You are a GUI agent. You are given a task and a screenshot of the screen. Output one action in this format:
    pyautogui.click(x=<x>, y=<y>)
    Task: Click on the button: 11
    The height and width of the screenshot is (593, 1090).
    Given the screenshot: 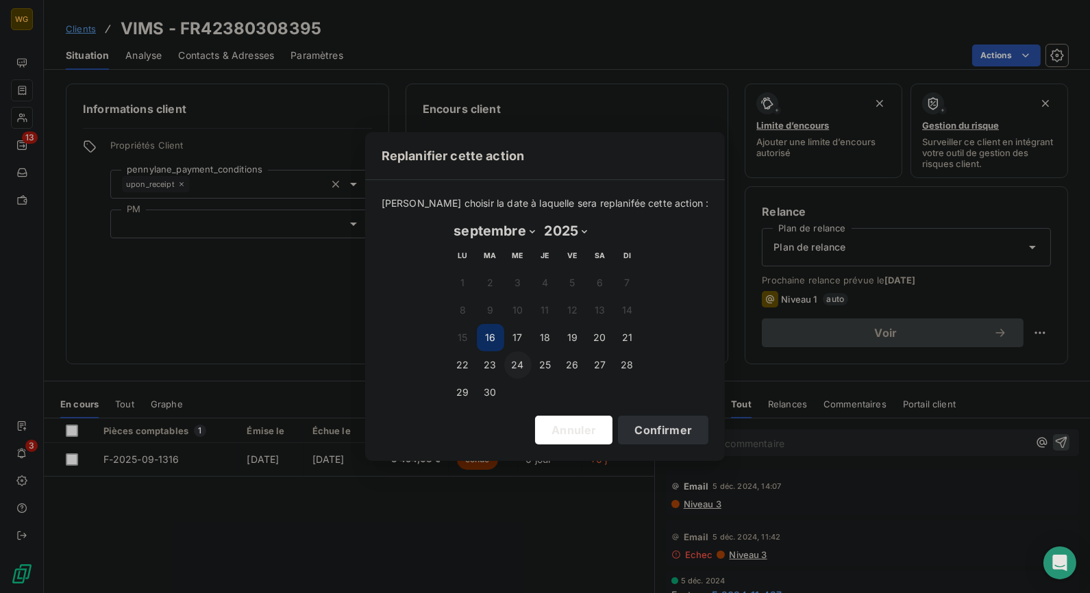 What is the action you would take?
    pyautogui.click(x=545, y=310)
    